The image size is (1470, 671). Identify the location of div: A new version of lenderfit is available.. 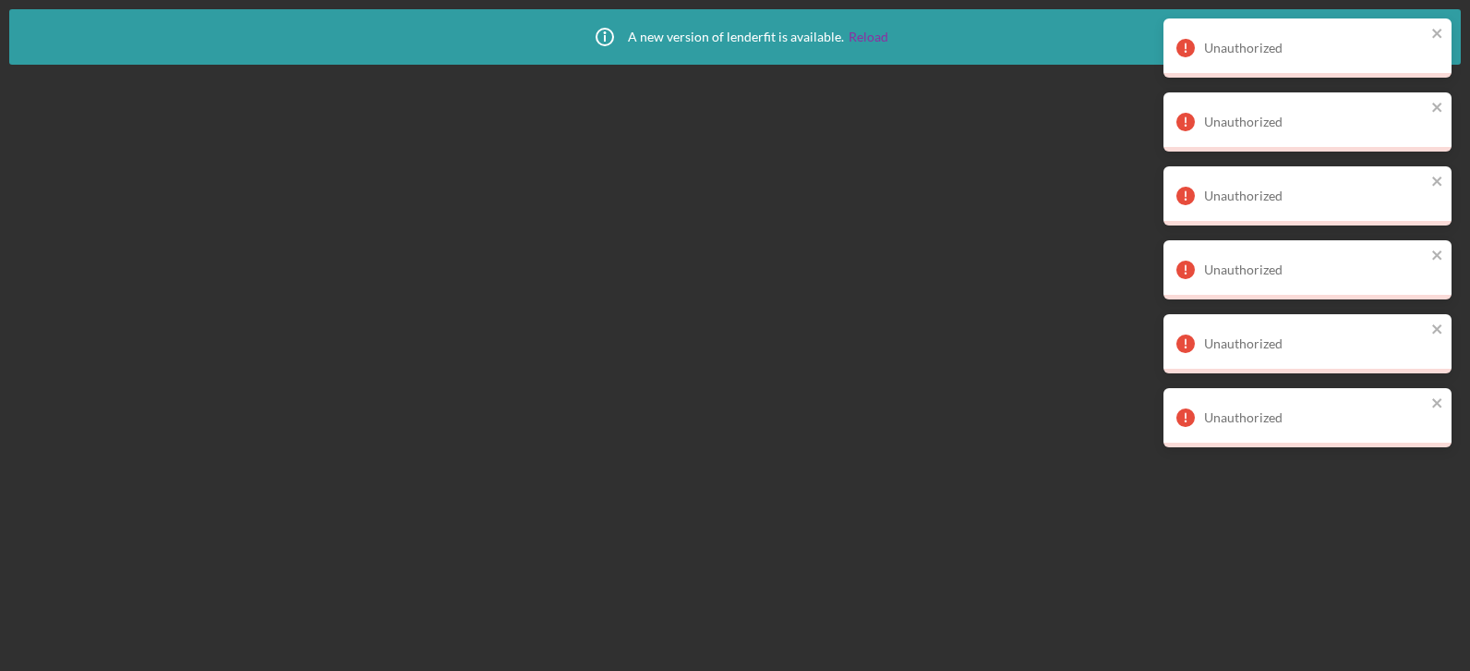
(735, 37).